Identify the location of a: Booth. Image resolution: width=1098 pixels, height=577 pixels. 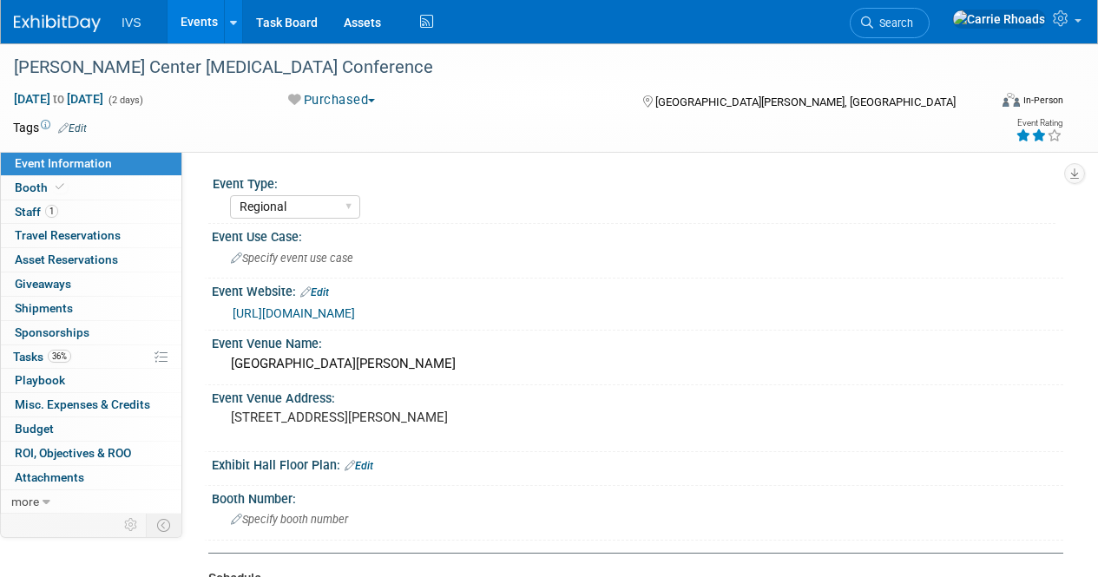
(91, 188).